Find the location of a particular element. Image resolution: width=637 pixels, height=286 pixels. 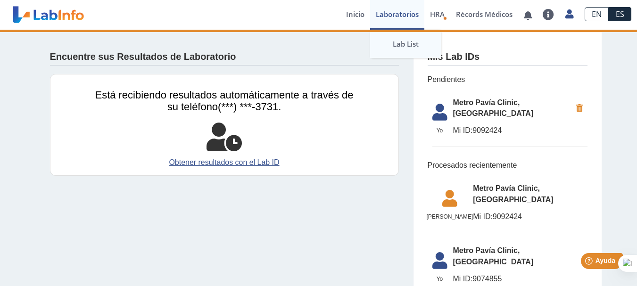

a: Obtener resultados con el Lab ID is located at coordinates (224, 163).